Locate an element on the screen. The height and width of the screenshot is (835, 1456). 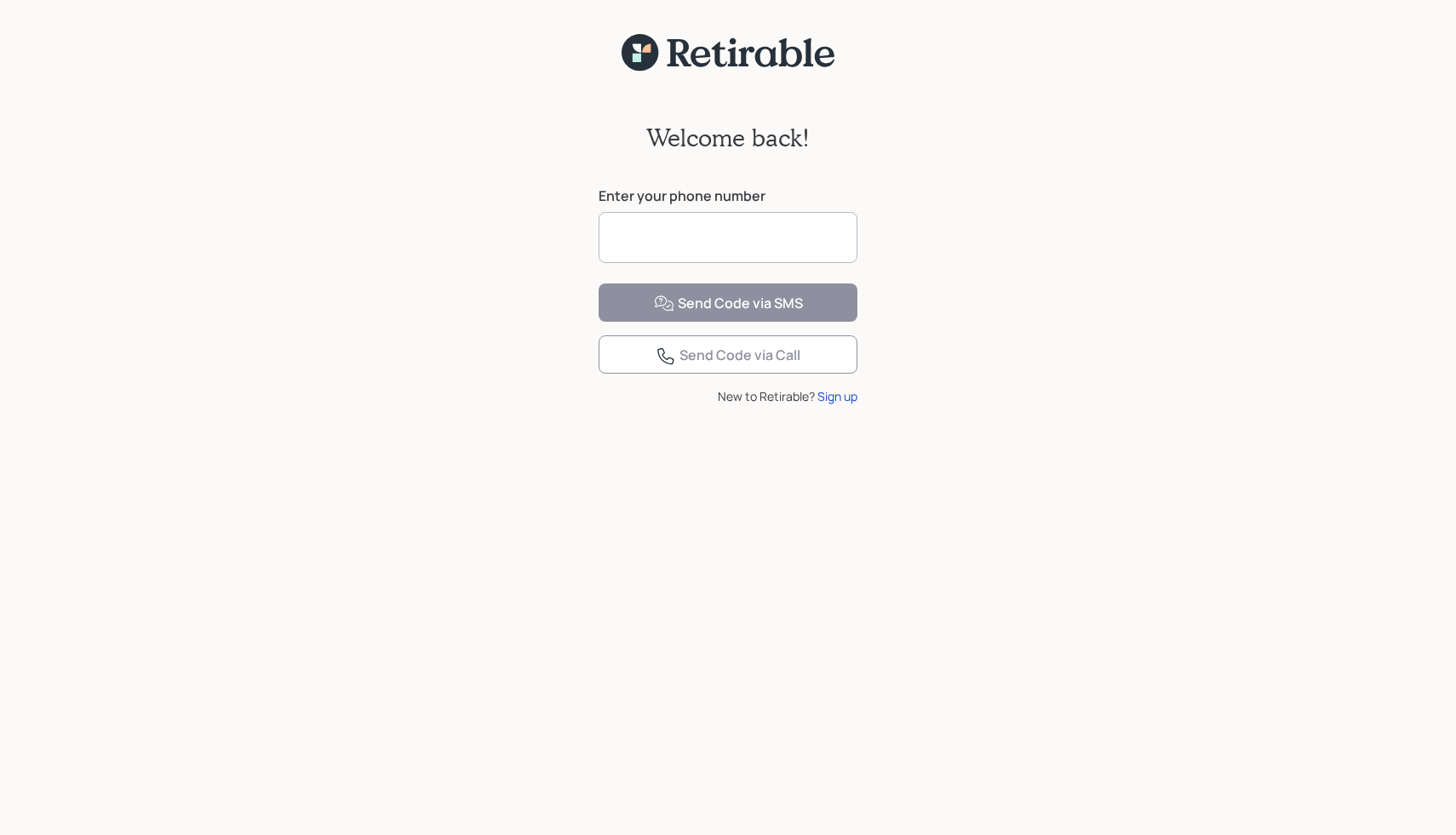
label: Enter your phone number is located at coordinates (728, 195).